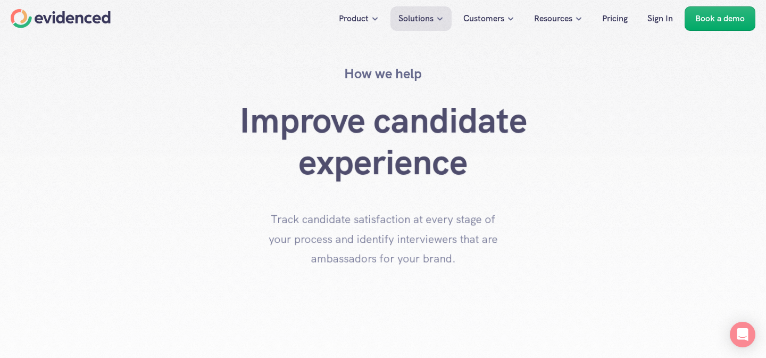 The height and width of the screenshot is (358, 766). Describe the element at coordinates (354, 19) in the screenshot. I see `p: Product` at that location.